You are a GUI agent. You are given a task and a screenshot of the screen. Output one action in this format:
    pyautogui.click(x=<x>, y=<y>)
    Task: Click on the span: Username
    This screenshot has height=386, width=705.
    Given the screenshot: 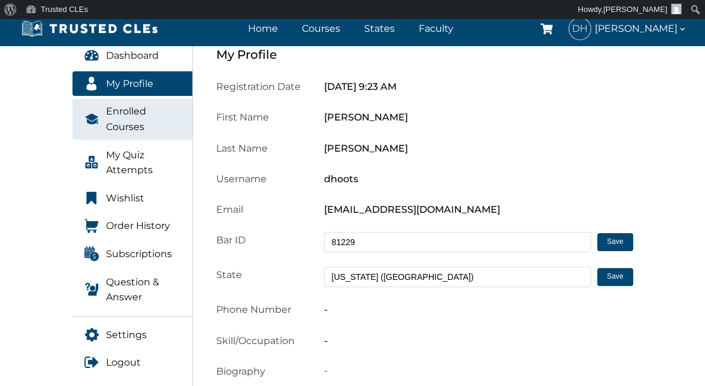 What is the action you would take?
    pyautogui.click(x=241, y=179)
    